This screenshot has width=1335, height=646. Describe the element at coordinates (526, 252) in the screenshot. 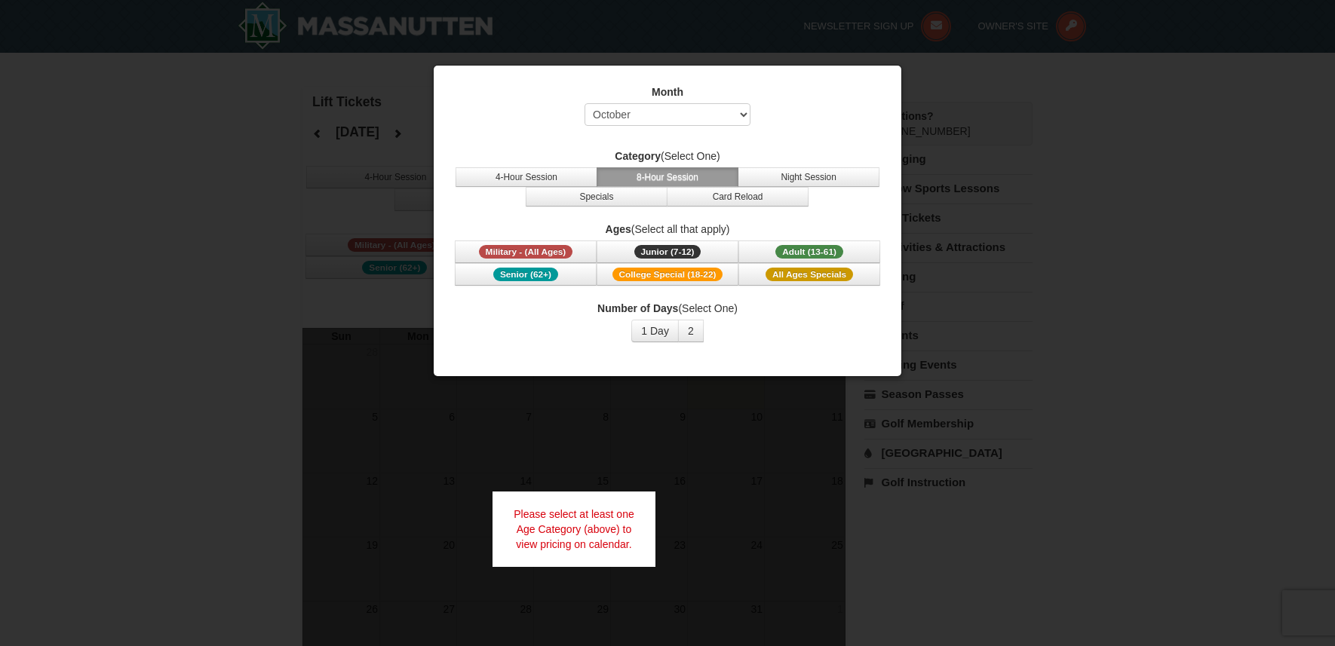

I see `button: Military - (All Ages)` at that location.